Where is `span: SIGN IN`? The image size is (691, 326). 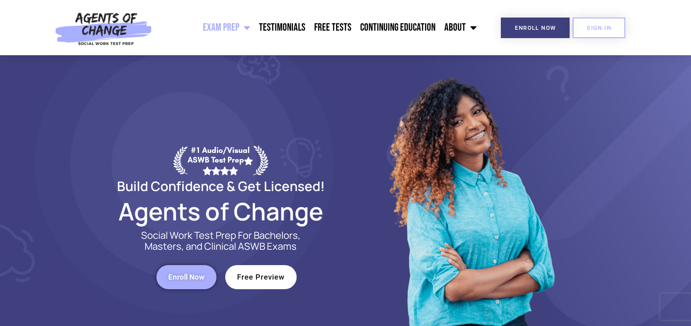 span: SIGN IN is located at coordinates (599, 28).